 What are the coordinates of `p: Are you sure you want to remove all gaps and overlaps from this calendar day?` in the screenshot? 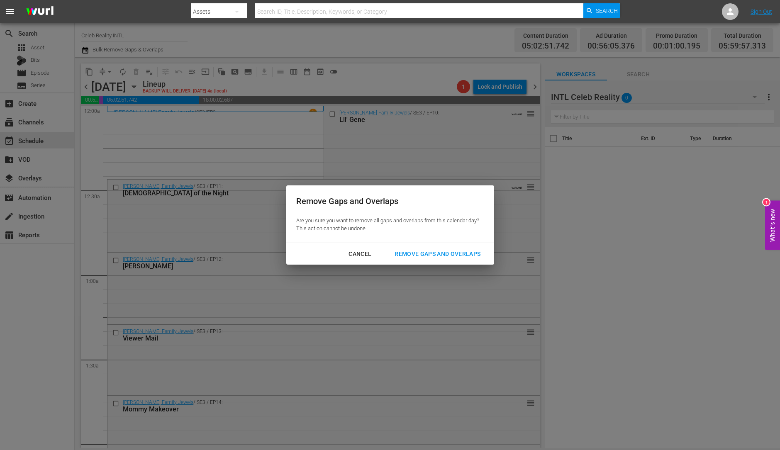 It's located at (388, 221).